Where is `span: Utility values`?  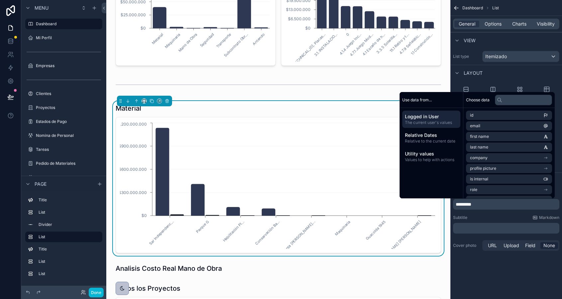
span: Utility values is located at coordinates (431, 154).